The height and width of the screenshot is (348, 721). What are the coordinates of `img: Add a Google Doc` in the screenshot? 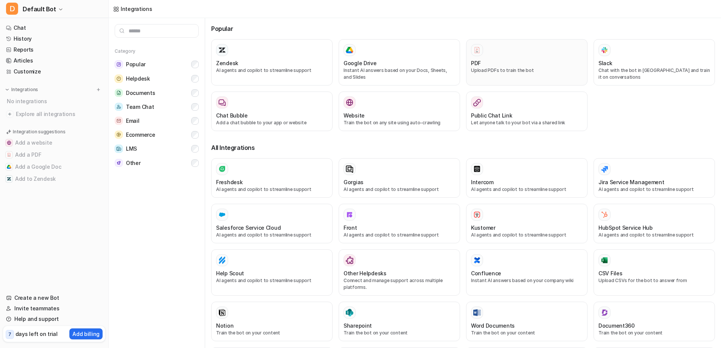 It's located at (9, 167).